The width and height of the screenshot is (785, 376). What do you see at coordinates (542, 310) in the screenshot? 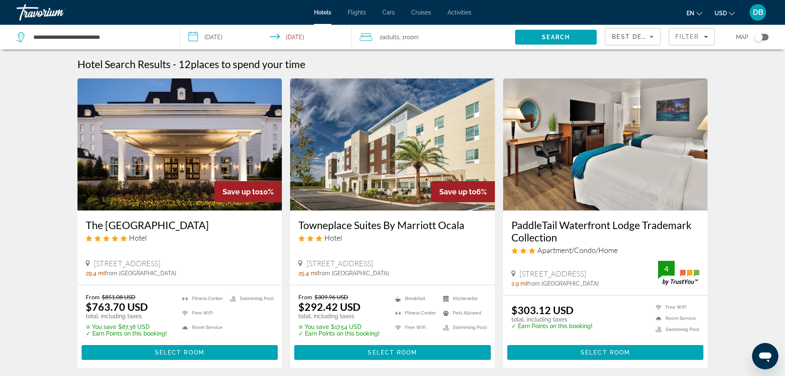
I see `ins: $303.12 USD` at bounding box center [542, 310].